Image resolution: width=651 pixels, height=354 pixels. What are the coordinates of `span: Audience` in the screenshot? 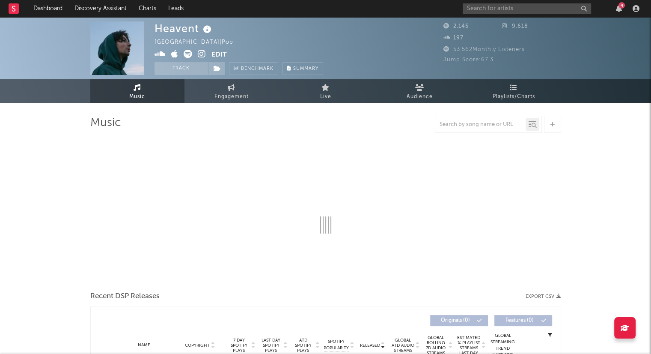 It's located at (420, 97).